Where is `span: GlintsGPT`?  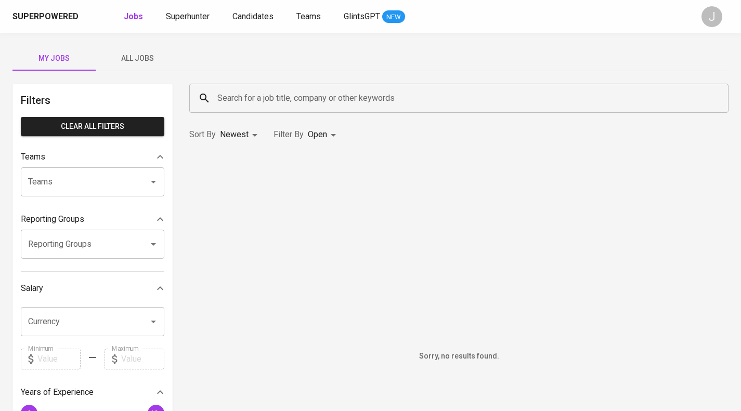 span: GlintsGPT is located at coordinates (362, 16).